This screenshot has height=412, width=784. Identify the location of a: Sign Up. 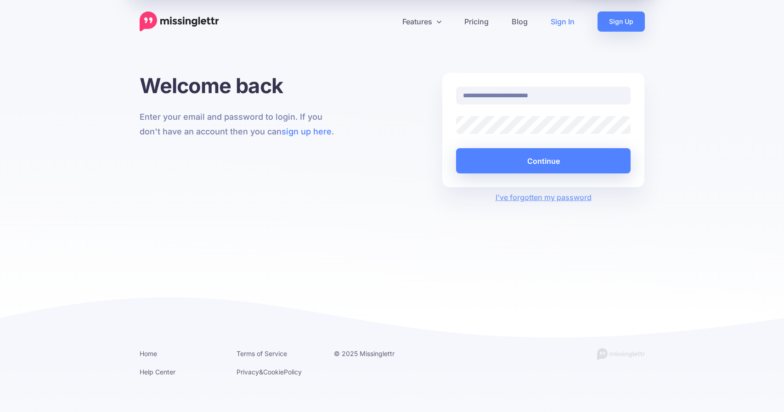
(621, 22).